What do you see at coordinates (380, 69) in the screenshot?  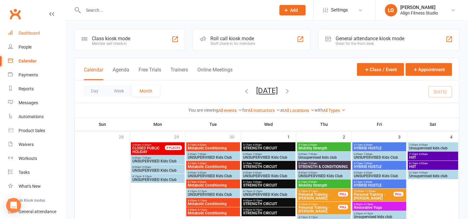 I see `button: Class / Event` at bounding box center [380, 69].